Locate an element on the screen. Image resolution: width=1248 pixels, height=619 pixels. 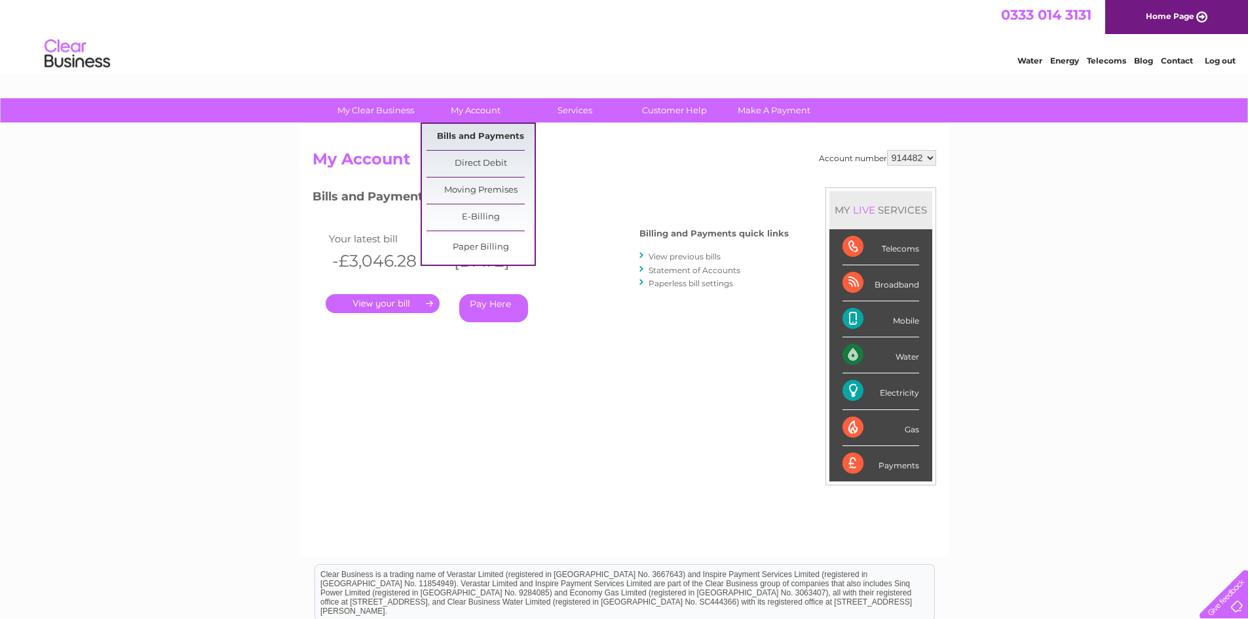
a: My Clear Business is located at coordinates (376, 110).